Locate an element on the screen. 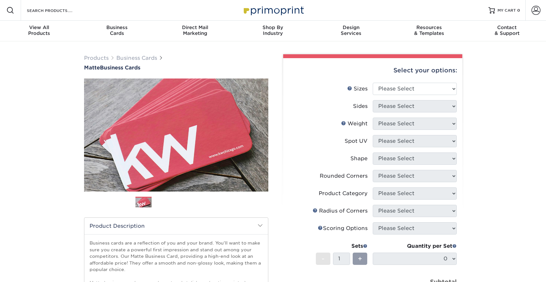 Image resolution: width=546 pixels, height=282 pixels. div: Scoring Options is located at coordinates (343, 229).